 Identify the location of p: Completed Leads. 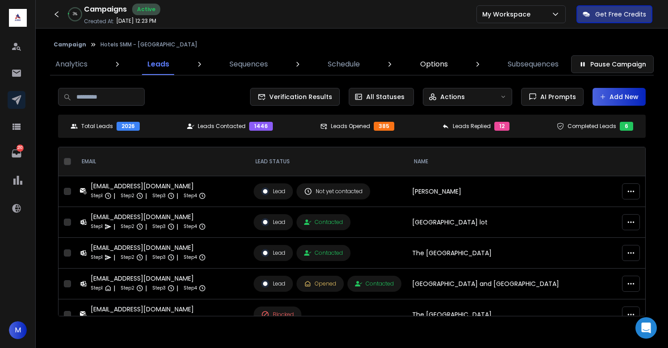
(592, 126).